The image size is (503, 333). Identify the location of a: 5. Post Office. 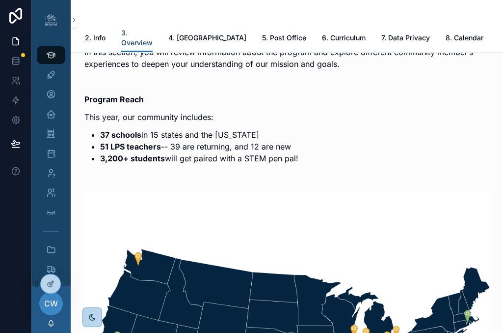
(284, 39).